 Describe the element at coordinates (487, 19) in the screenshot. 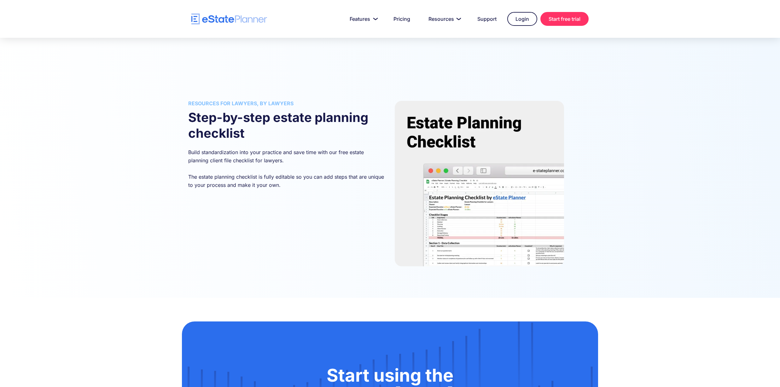

I see `a: Support` at that location.